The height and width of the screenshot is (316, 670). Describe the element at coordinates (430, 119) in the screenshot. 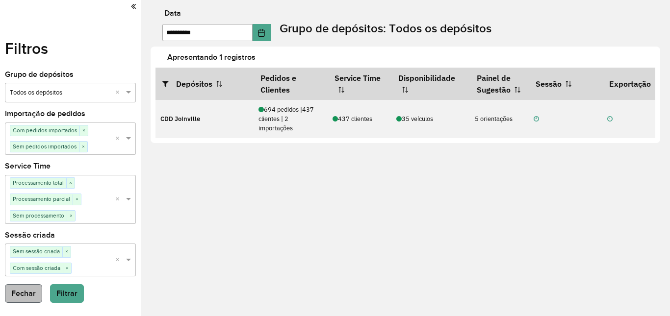

I see `div: 35 veículos` at that location.